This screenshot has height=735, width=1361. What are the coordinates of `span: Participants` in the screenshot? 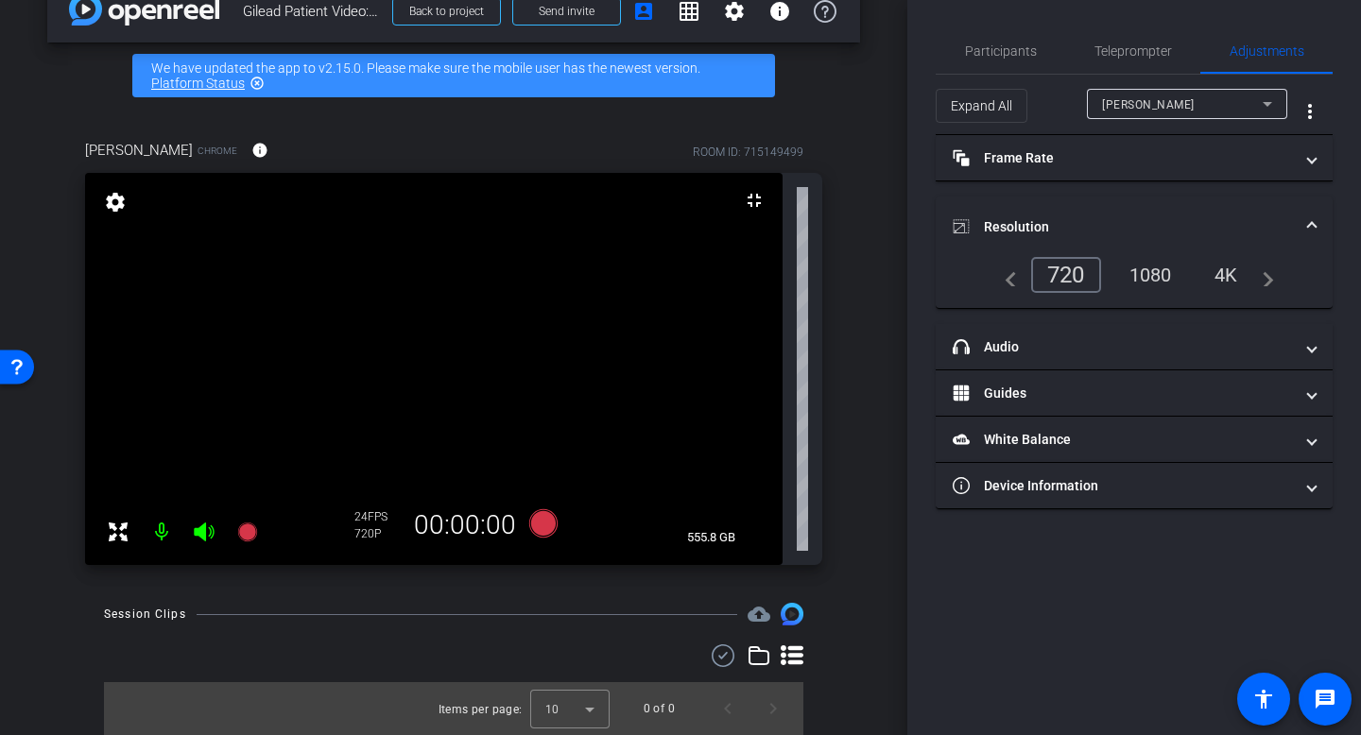 It's located at (1001, 51).